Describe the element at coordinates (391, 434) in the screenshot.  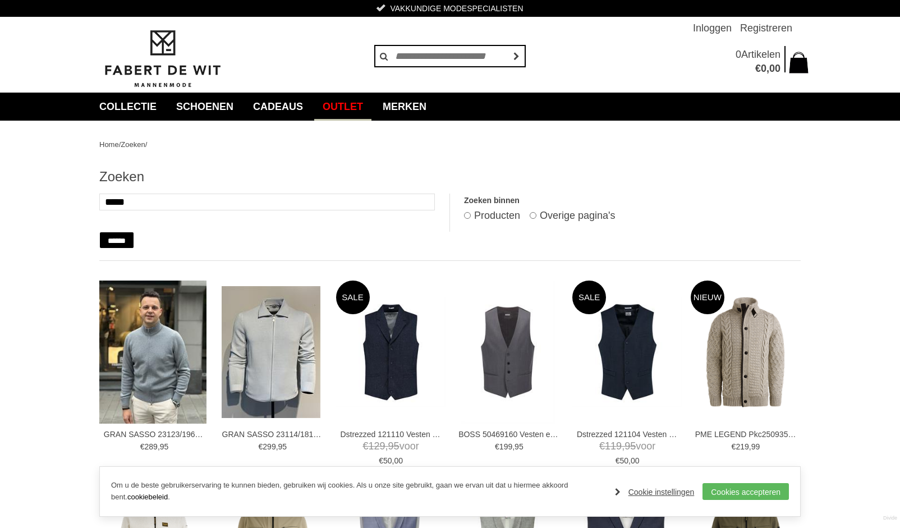
I see `a: Dstrezzed 121110 Vesten en Gilets` at that location.